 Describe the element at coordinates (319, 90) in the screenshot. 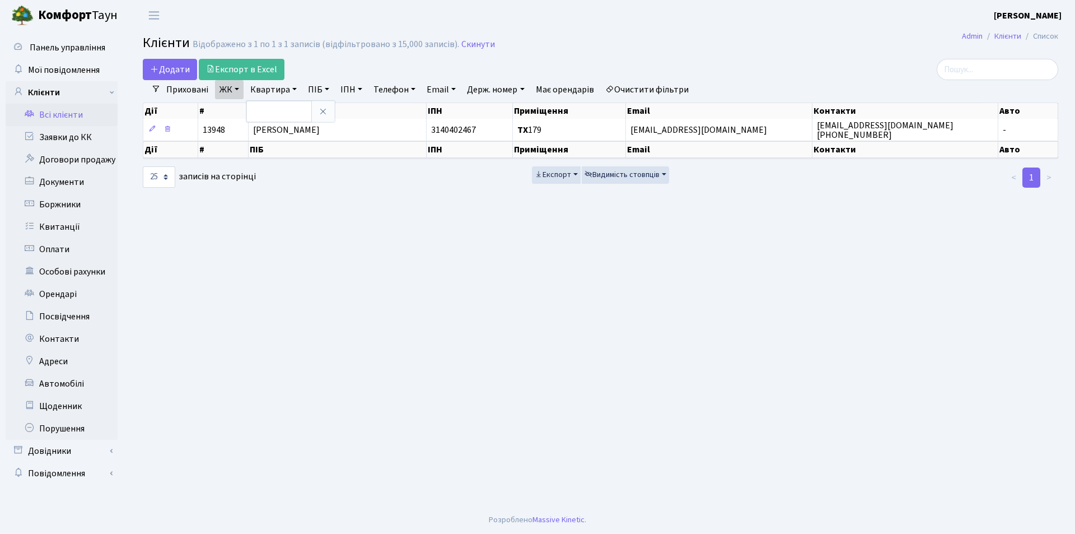

I see `a: ПІБ` at that location.